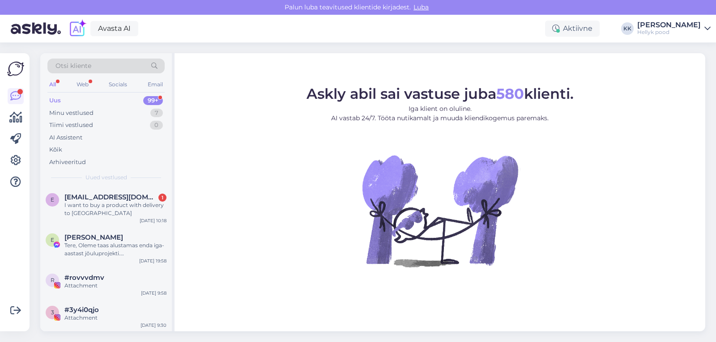 Image resolution: width=716 pixels, height=342 pixels. Describe the element at coordinates (52, 200) in the screenshot. I see `span: e` at that location.